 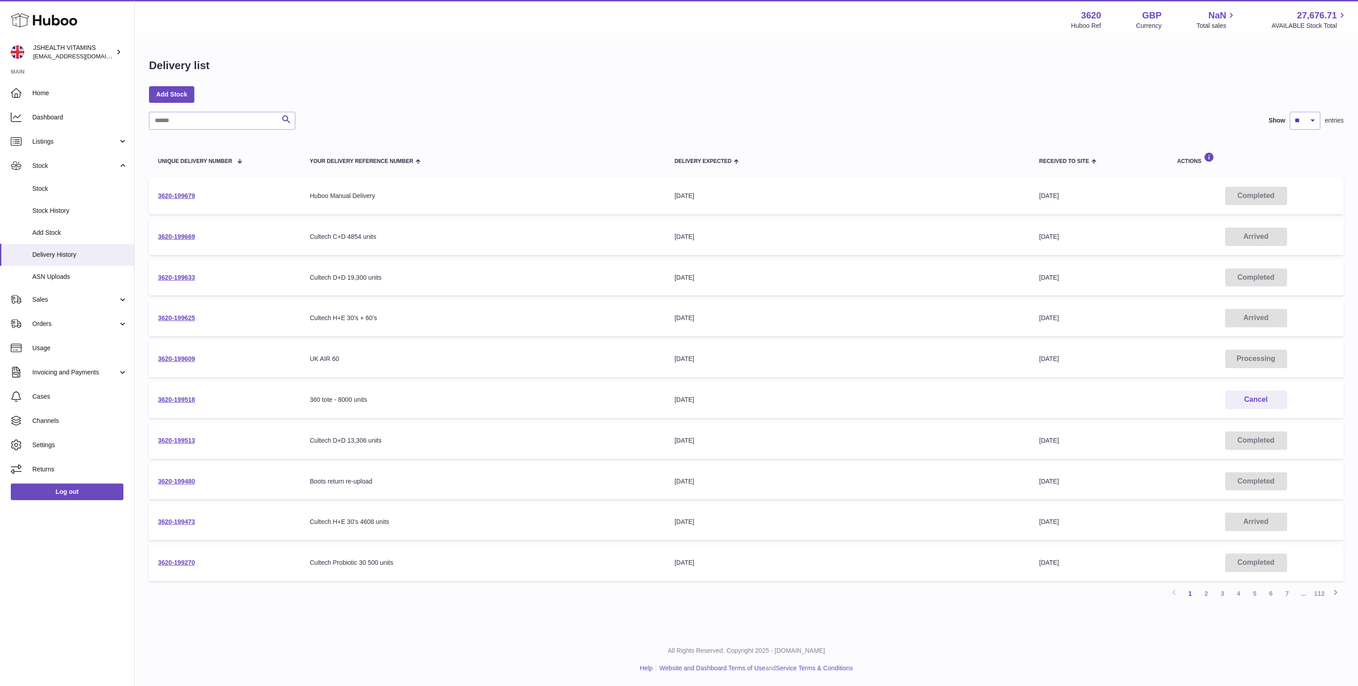 What do you see at coordinates (483, 236) in the screenshot?
I see `div: Cultech C+D 4854 units` at bounding box center [483, 236].